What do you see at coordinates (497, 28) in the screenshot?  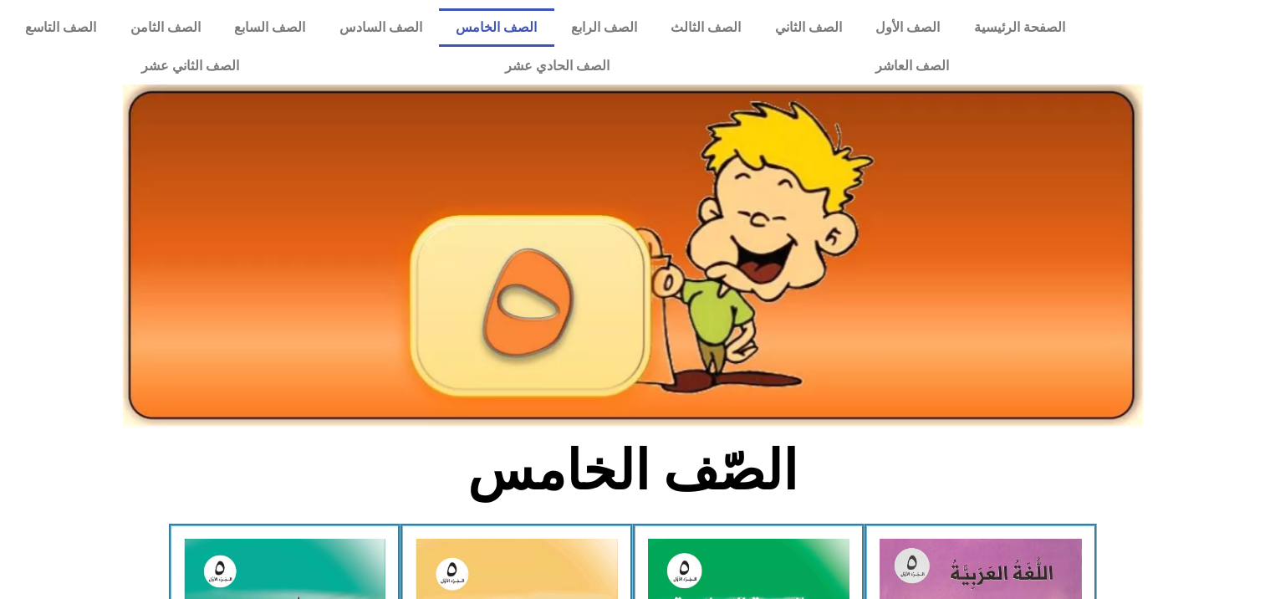 I see `a: الصف الخامس` at bounding box center [497, 28].